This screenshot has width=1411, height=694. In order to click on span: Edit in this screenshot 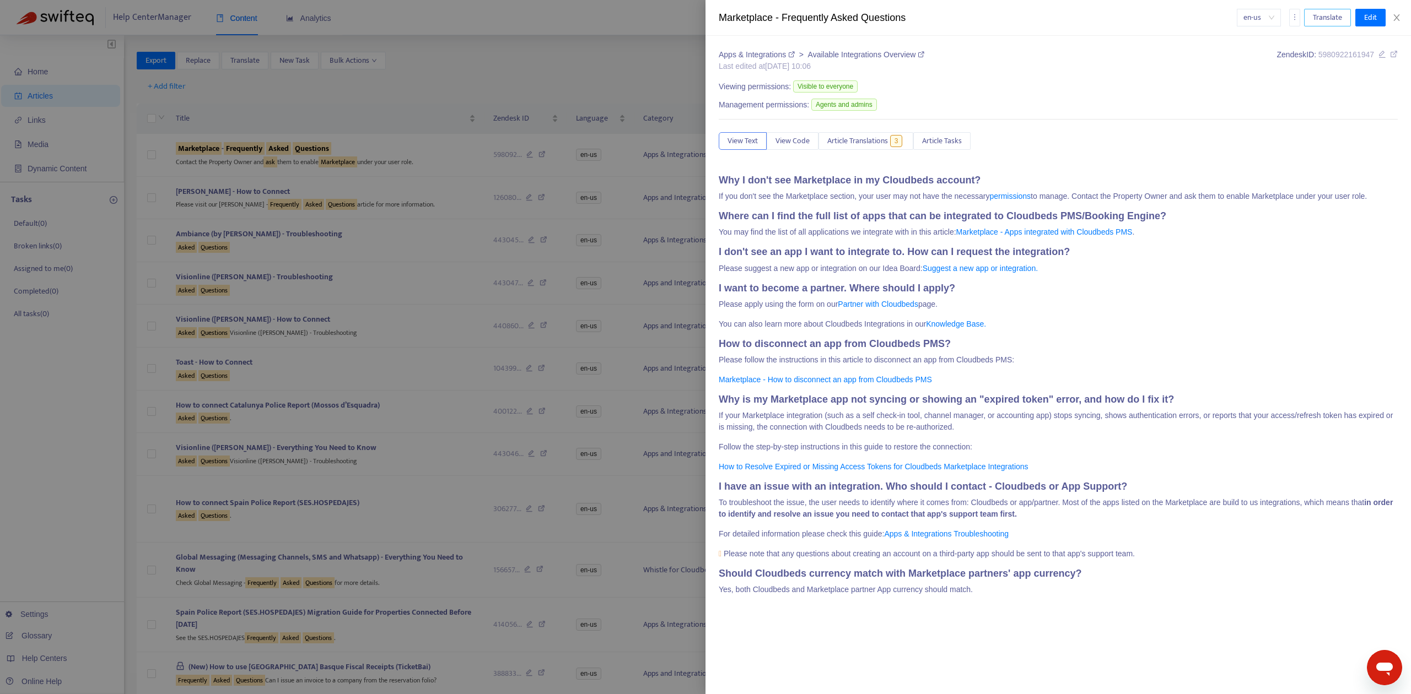, I will do `click(1370, 18)`.